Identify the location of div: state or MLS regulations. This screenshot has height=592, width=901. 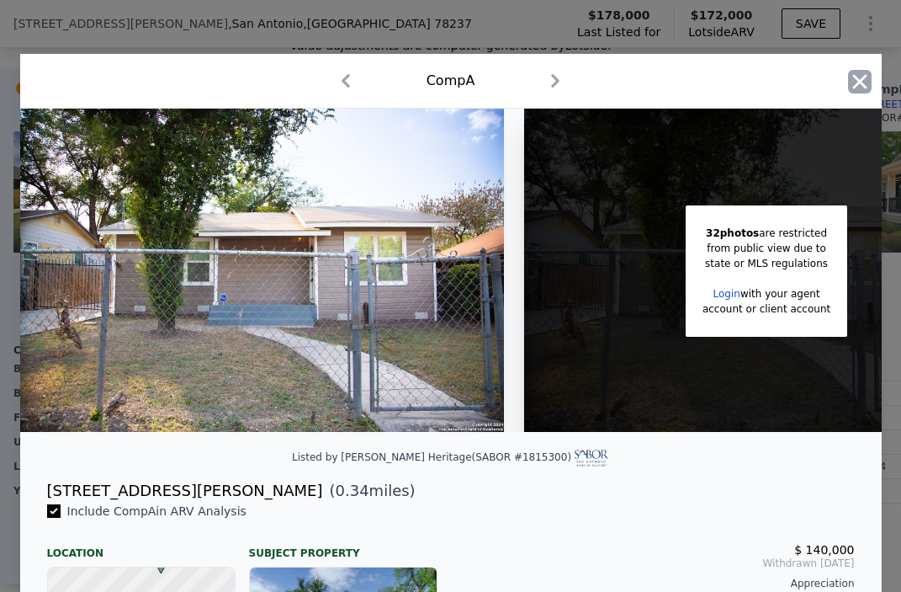
(767, 263).